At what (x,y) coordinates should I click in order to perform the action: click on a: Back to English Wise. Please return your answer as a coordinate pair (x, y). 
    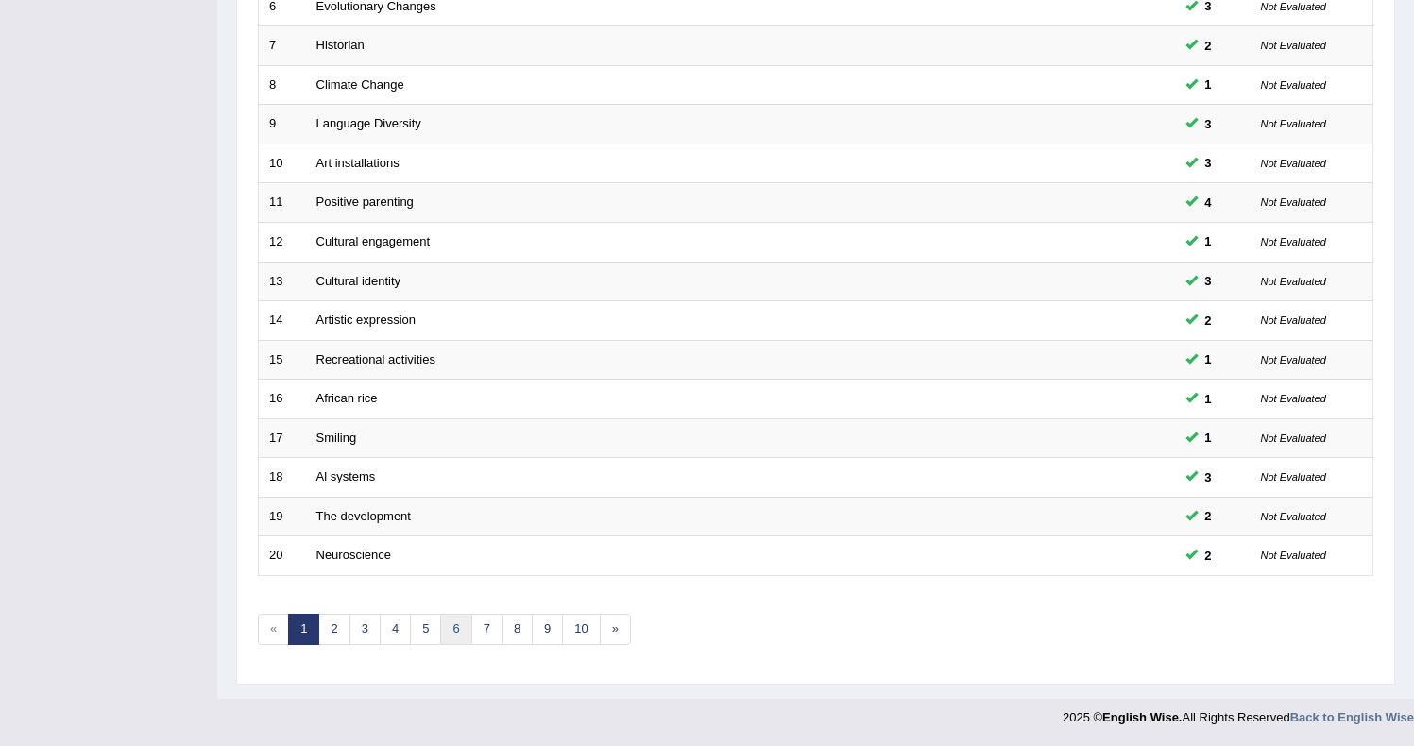
    Looking at the image, I should click on (1351, 717).